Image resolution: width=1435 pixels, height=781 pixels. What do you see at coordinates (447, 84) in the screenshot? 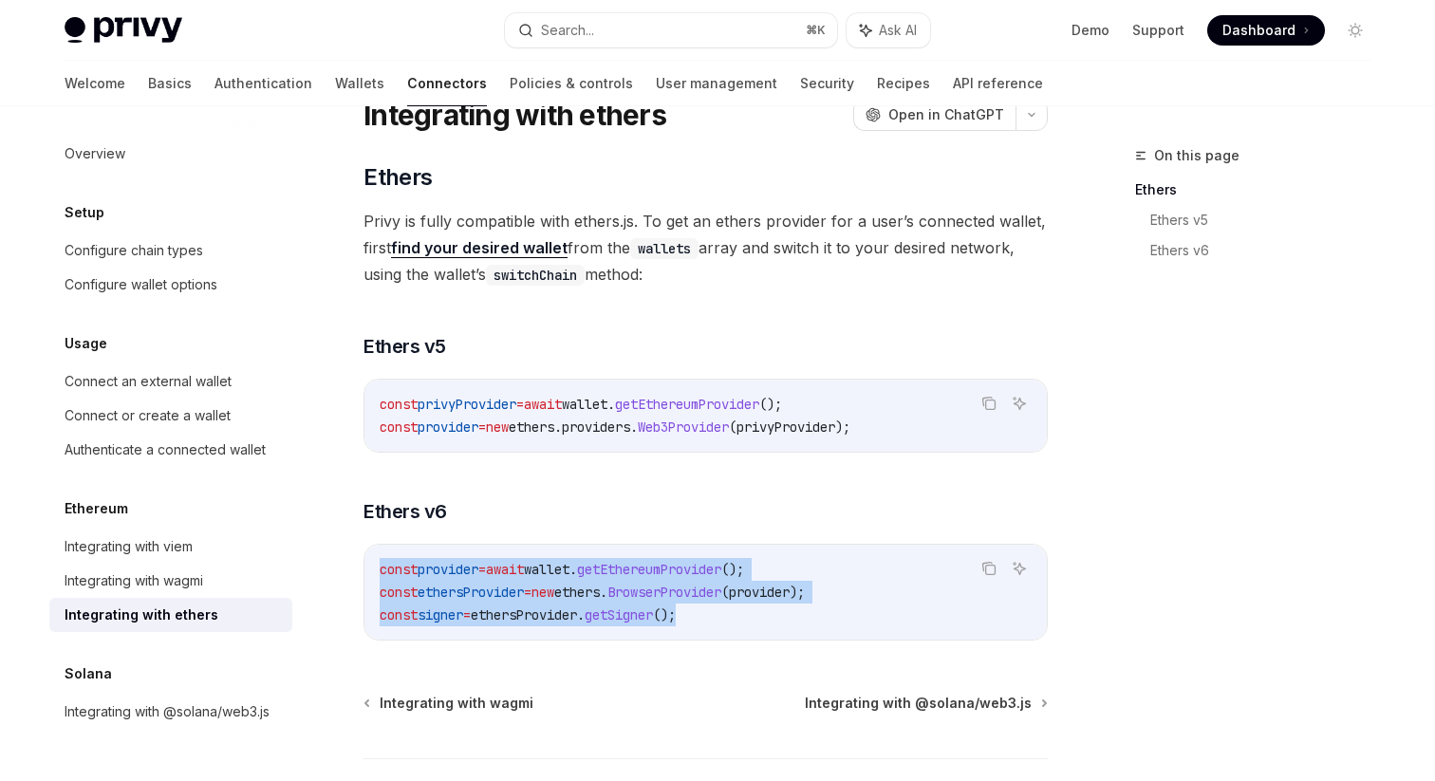
I see `a: Connectors` at bounding box center [447, 84].